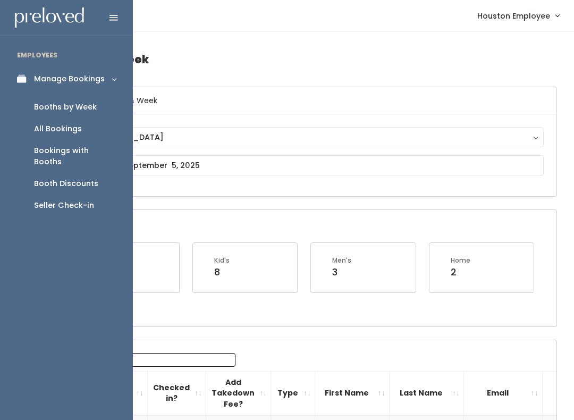  I want to click on img: preloved logo, so click(49, 18).